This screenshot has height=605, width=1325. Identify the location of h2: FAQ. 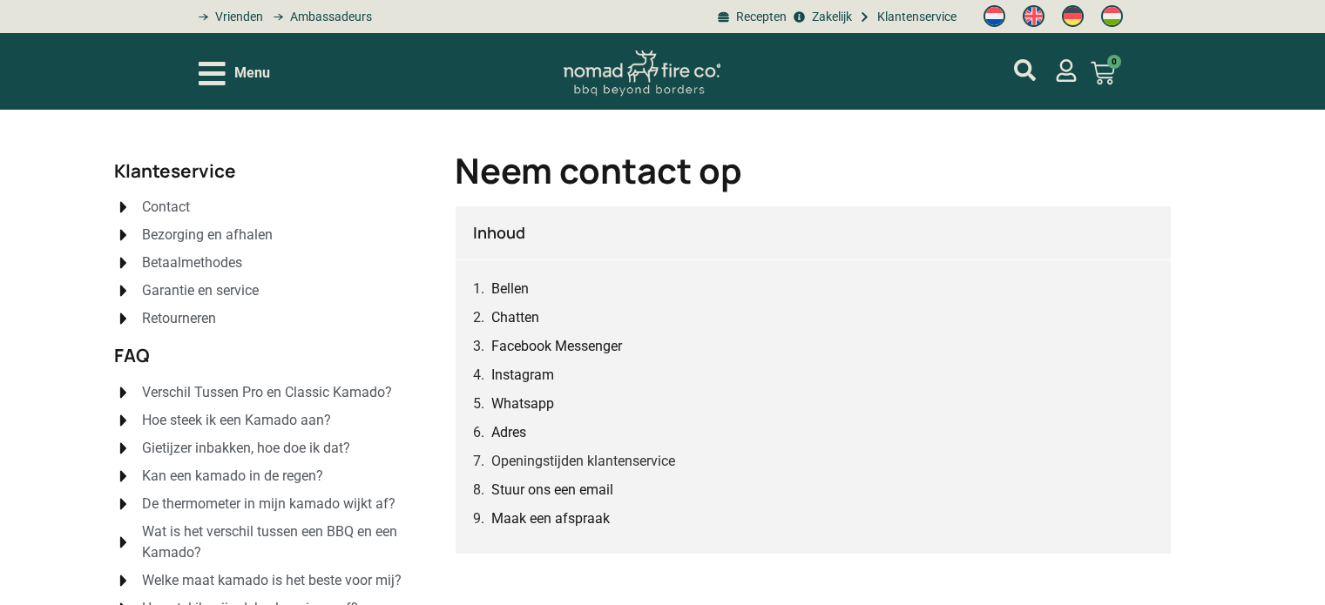
(267, 355).